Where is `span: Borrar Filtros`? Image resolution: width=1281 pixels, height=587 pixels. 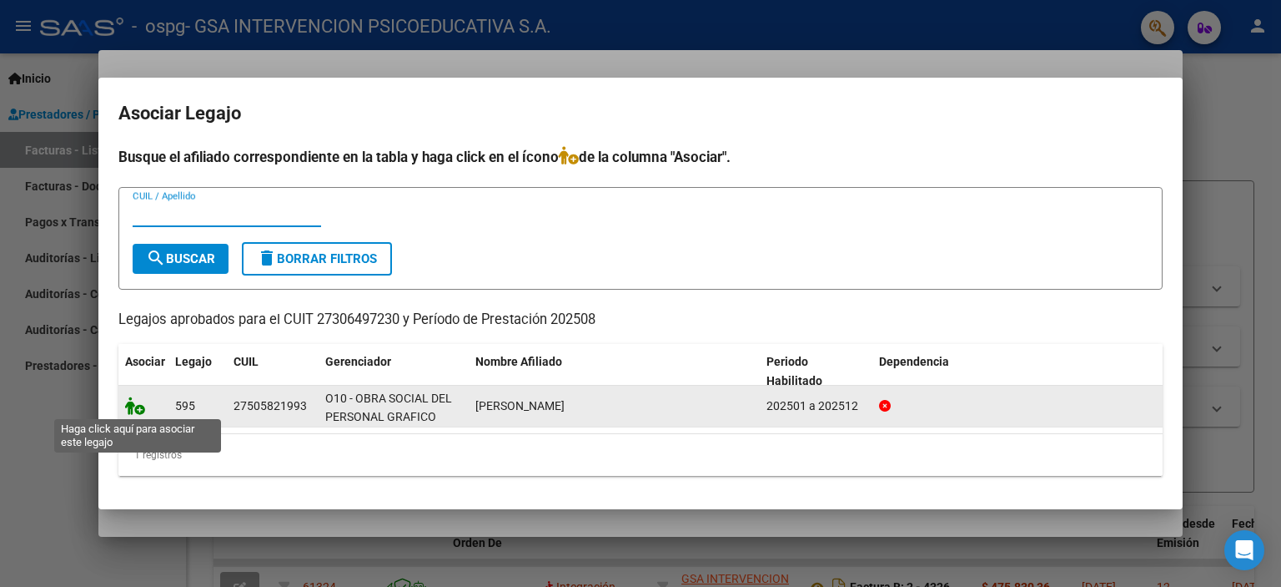 span: Borrar Filtros is located at coordinates (317, 259).